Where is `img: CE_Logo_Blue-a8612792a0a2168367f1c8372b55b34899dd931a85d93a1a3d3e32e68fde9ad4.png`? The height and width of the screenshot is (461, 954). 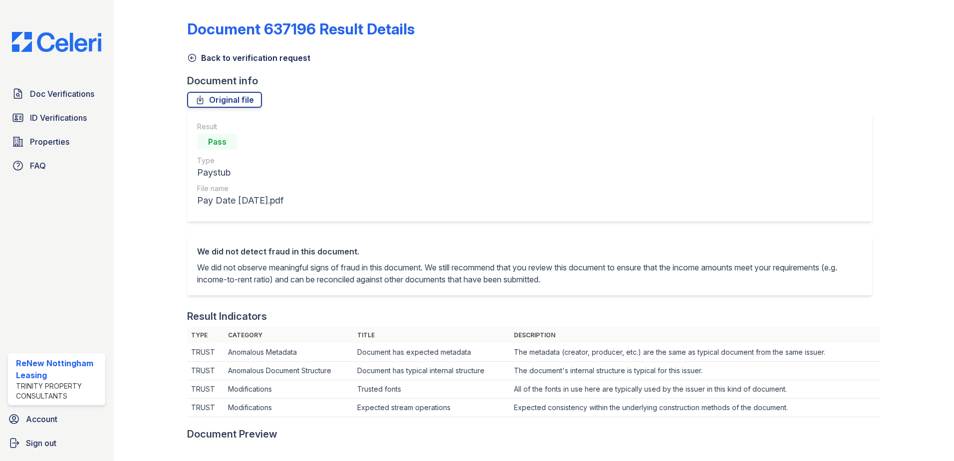
img: CE_Logo_Blue-a8612792a0a2168367f1c8372b55b34899dd931a85d93a1a3d3e32e68fde9ad4.png is located at coordinates (56, 42).